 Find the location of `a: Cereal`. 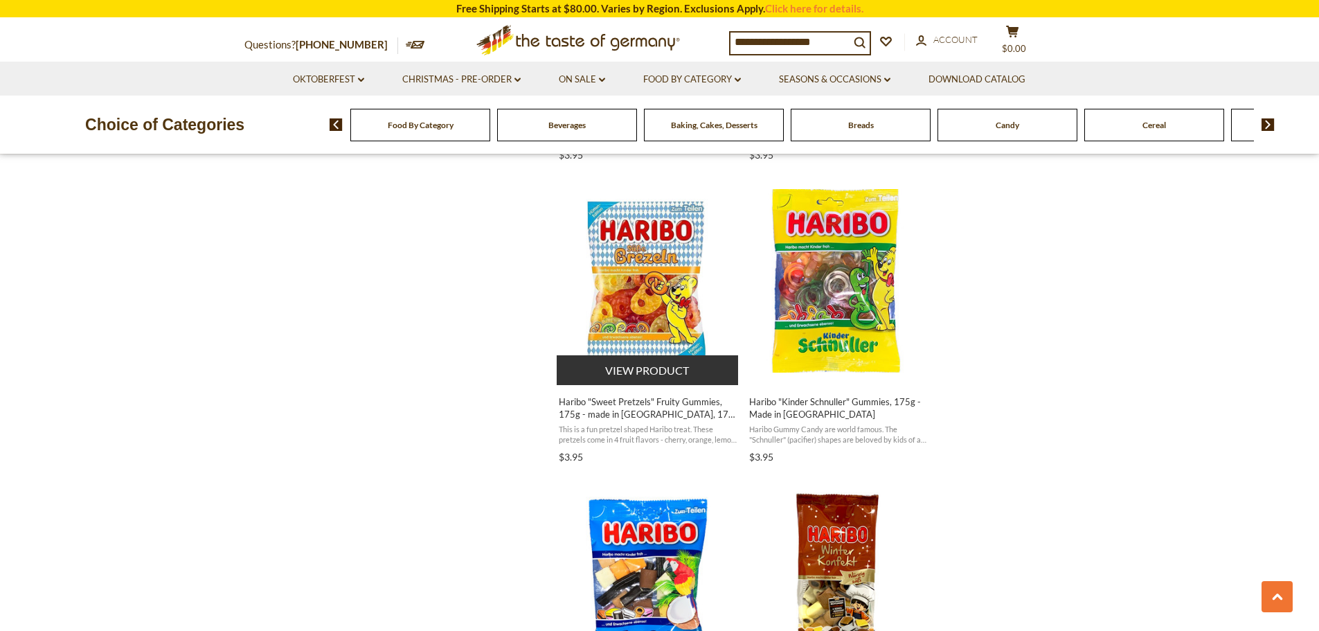

a: Cereal is located at coordinates (1154, 125).